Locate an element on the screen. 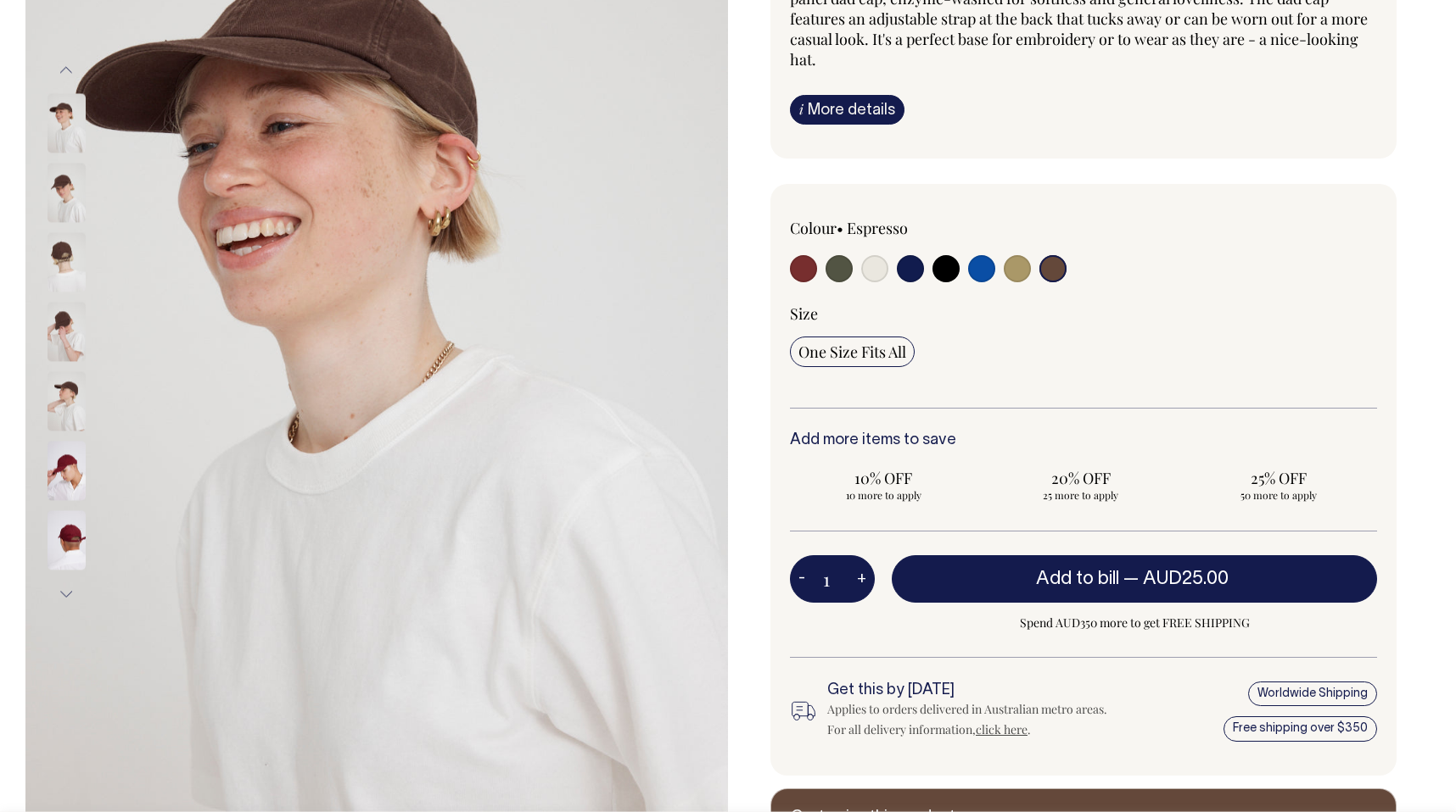  span: 20% OFF is located at coordinates (1080, 478).